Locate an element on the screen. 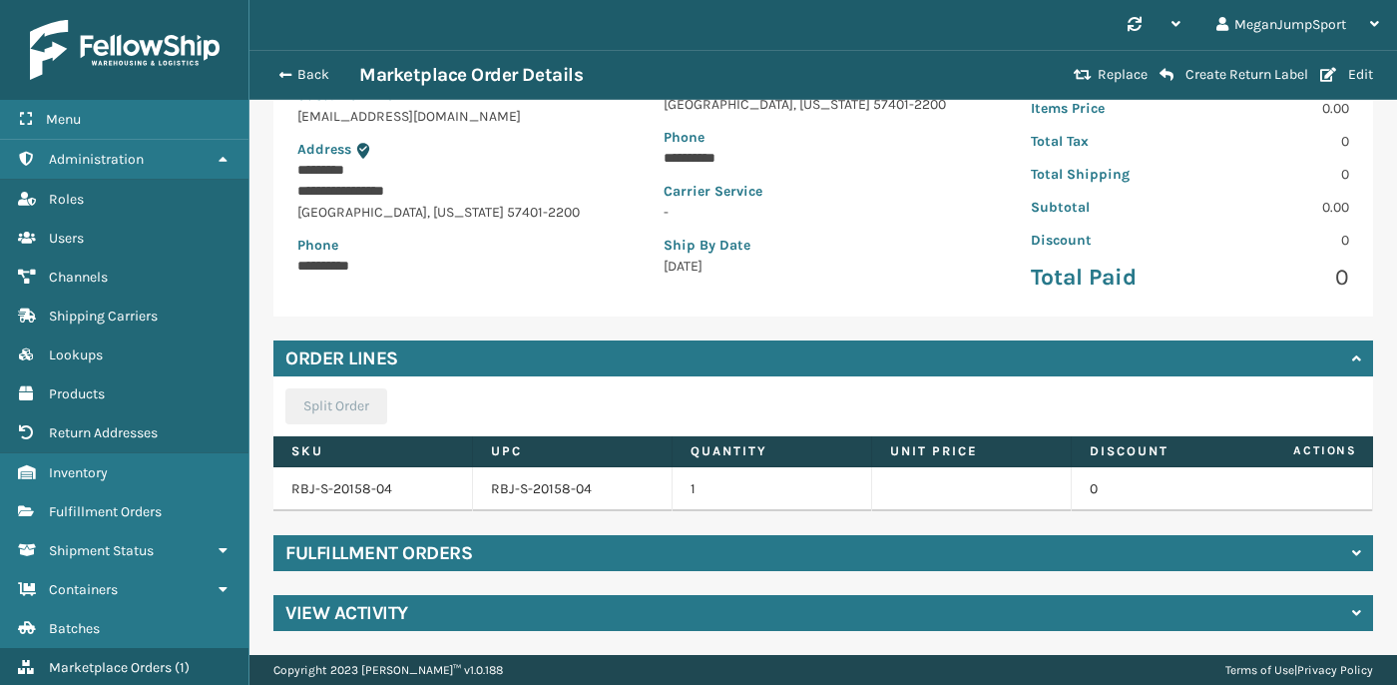  button: Edit is located at coordinates (1346, 75).